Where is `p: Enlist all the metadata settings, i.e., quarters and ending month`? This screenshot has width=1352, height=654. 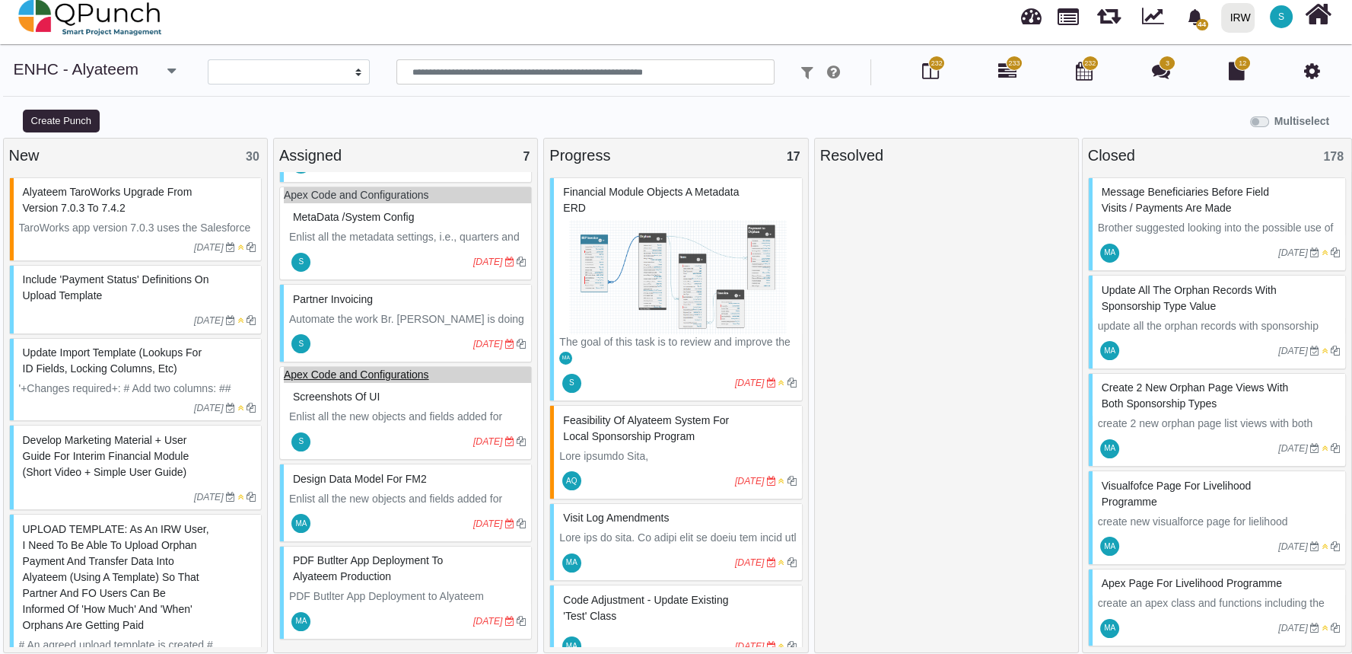 p: Enlist all the metadata settings, i.e., quarters and ending month is located at coordinates (407, 245).